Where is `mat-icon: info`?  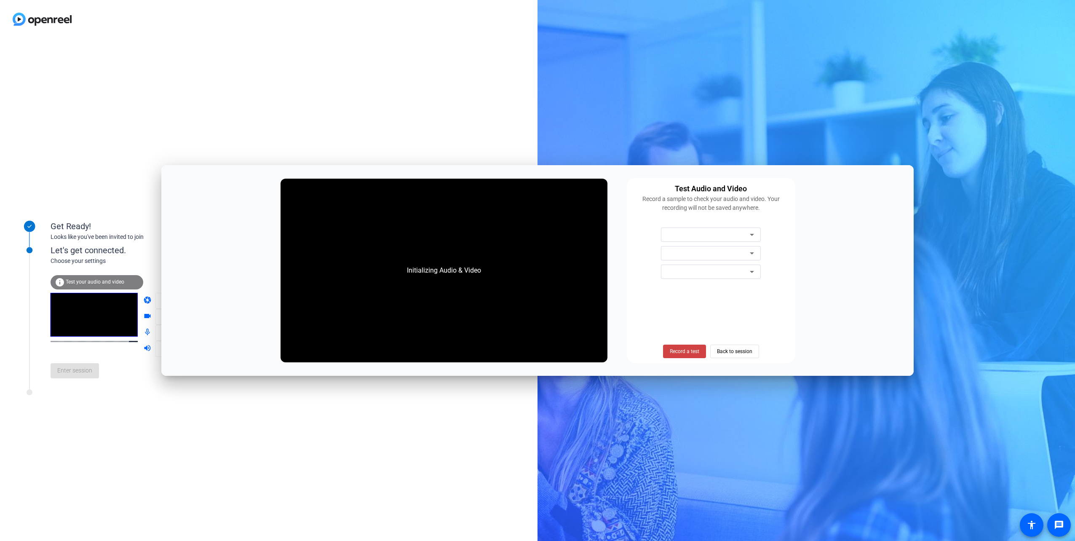 mat-icon: info is located at coordinates (60, 282).